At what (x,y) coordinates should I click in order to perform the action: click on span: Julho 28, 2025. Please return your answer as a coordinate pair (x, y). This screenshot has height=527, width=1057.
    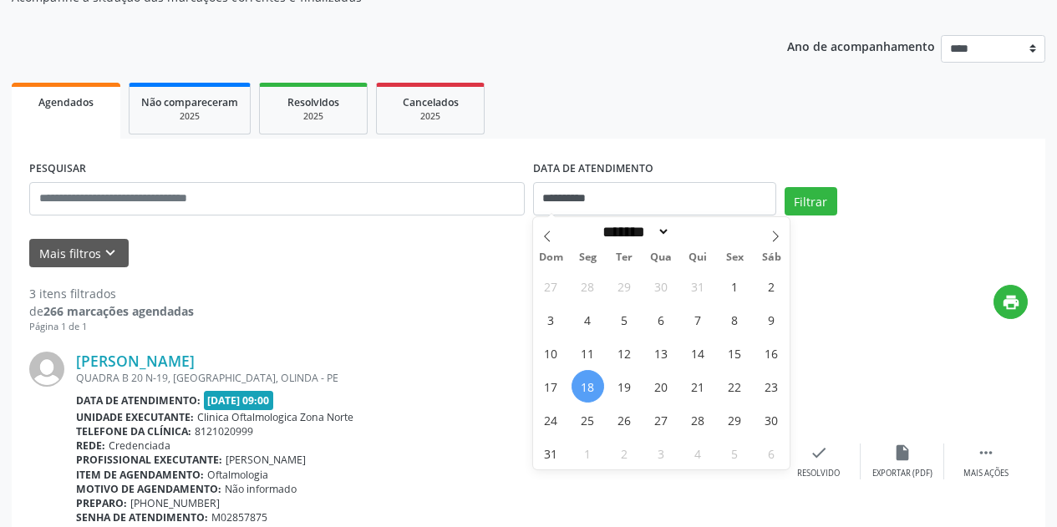
    Looking at the image, I should click on (588, 286).